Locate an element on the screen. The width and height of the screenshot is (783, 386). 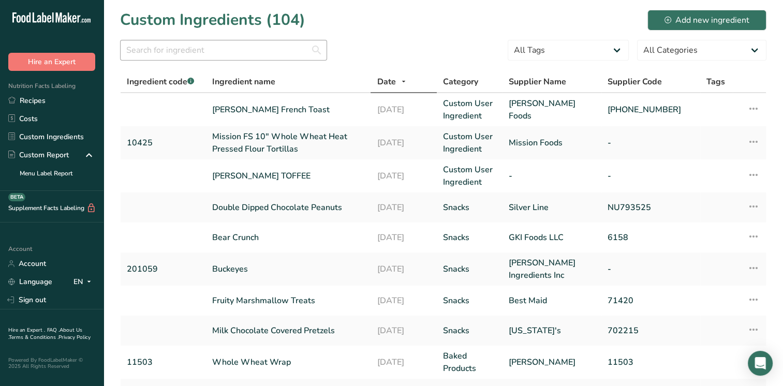
div: BETA is located at coordinates (17, 197).